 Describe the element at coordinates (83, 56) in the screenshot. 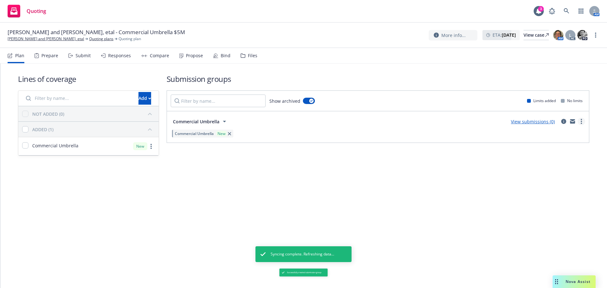

I see `div: Submit` at that location.